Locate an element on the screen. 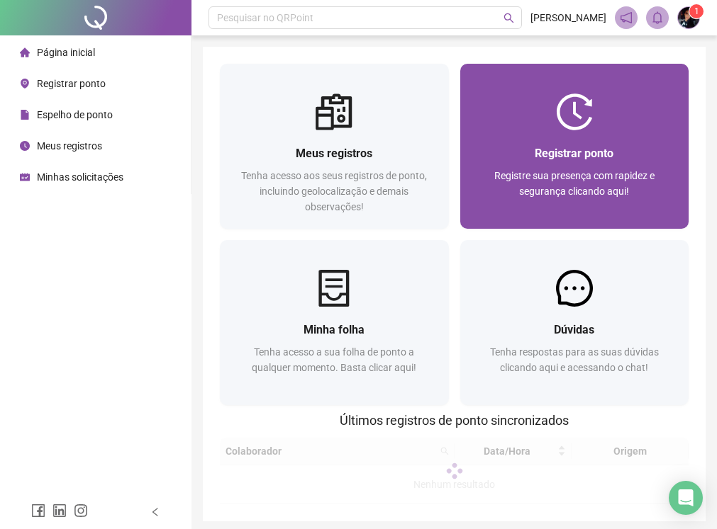  span: facebook is located at coordinates (38, 511).